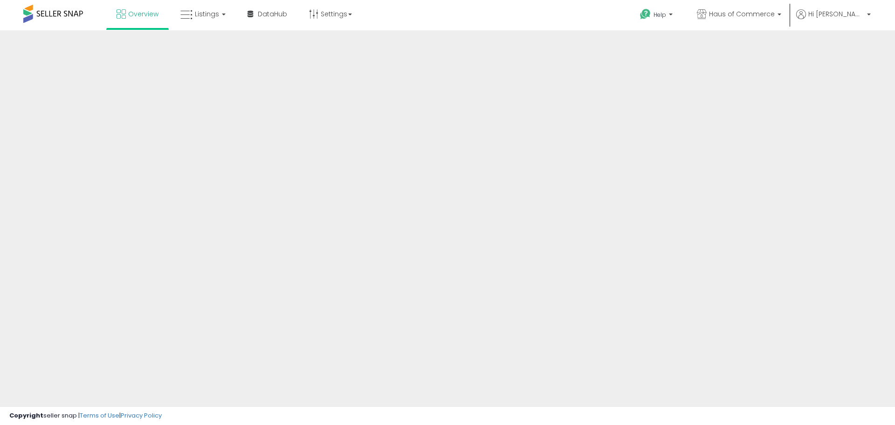 The height and width of the screenshot is (425, 895). What do you see at coordinates (26, 415) in the screenshot?
I see `strong: Copyright` at bounding box center [26, 415].